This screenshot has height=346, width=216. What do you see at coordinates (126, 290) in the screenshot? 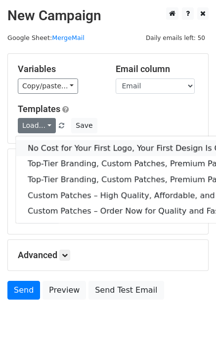
I see `a: Send Test Email` at bounding box center [126, 290].